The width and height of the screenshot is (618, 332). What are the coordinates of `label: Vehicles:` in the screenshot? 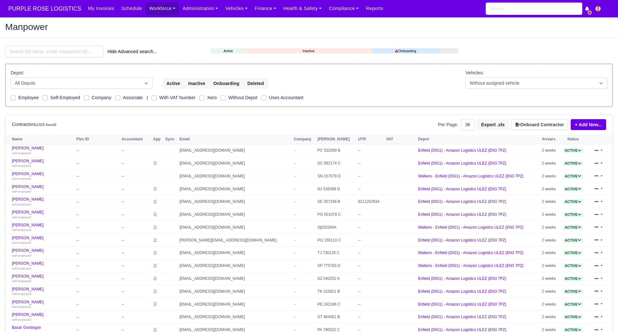 It's located at (474, 73).